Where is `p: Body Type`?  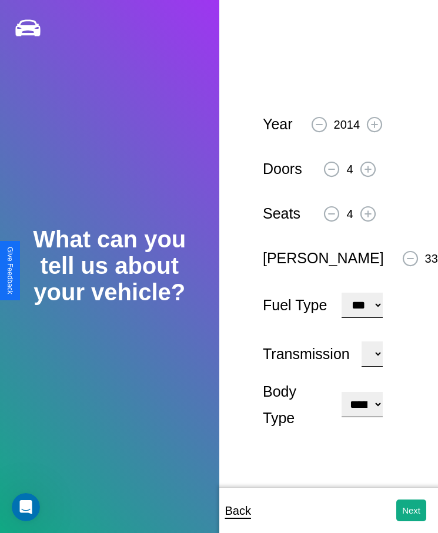 p: Body Type is located at coordinates (296, 405).